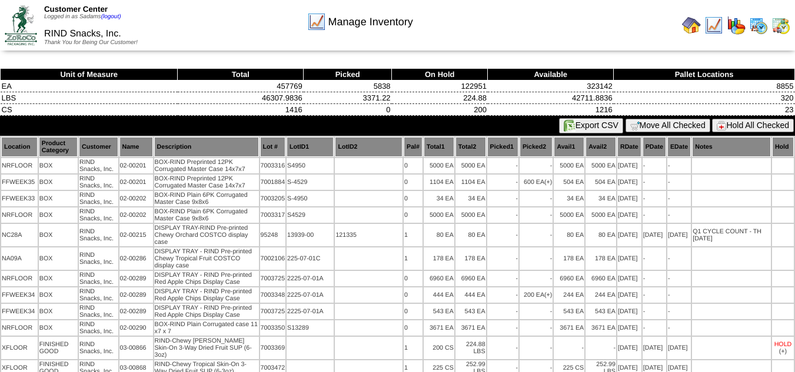  I want to click on a: (logout), so click(111, 16).